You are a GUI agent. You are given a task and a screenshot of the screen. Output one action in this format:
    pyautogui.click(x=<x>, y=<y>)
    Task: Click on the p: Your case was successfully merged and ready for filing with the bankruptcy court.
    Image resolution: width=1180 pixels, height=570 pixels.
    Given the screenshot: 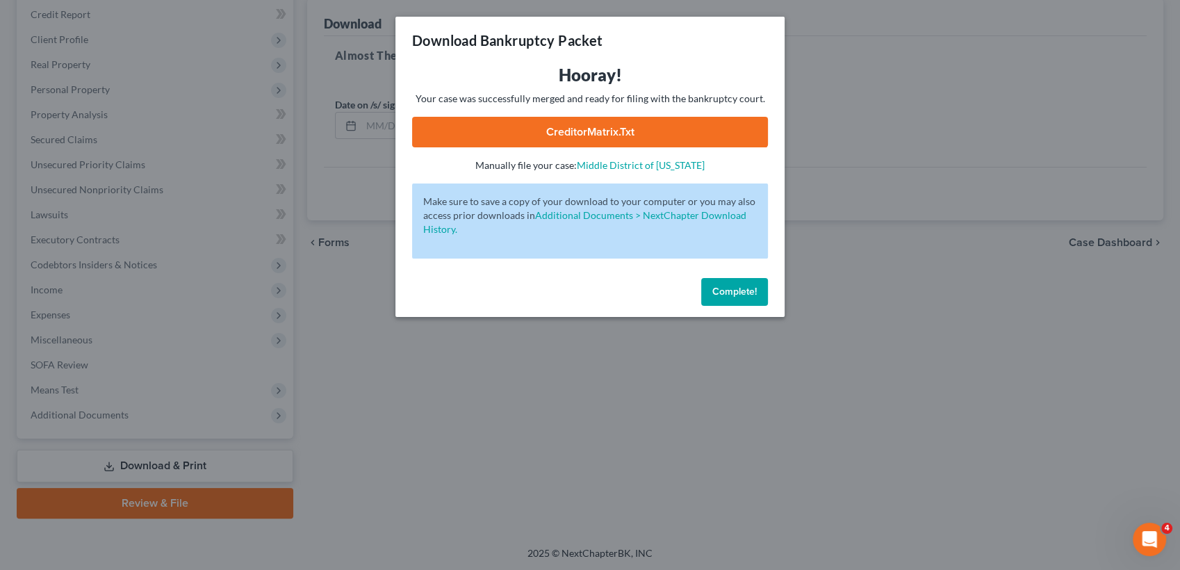 What is the action you would take?
    pyautogui.click(x=590, y=99)
    